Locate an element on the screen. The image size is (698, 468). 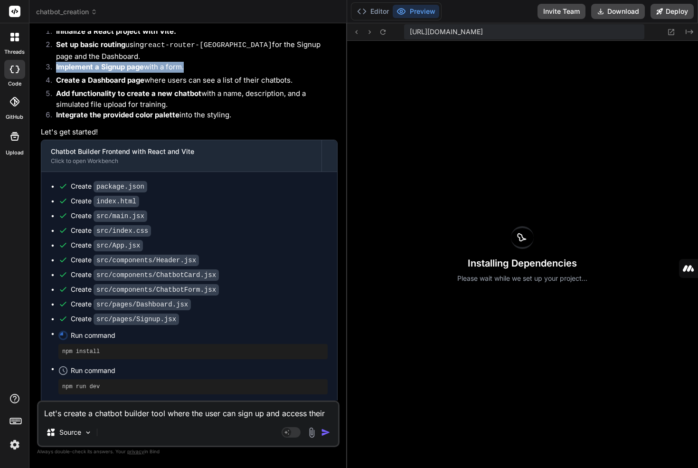
label: Upload is located at coordinates (15, 152).